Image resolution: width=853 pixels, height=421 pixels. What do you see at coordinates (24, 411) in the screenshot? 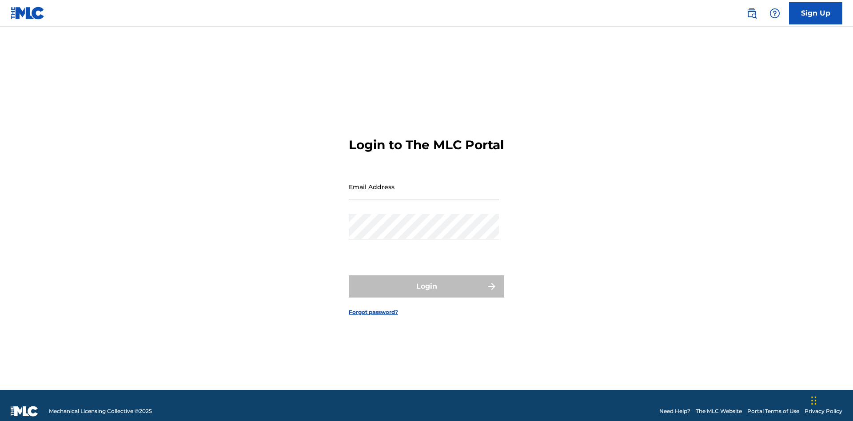
I see `img: logo` at bounding box center [24, 411].